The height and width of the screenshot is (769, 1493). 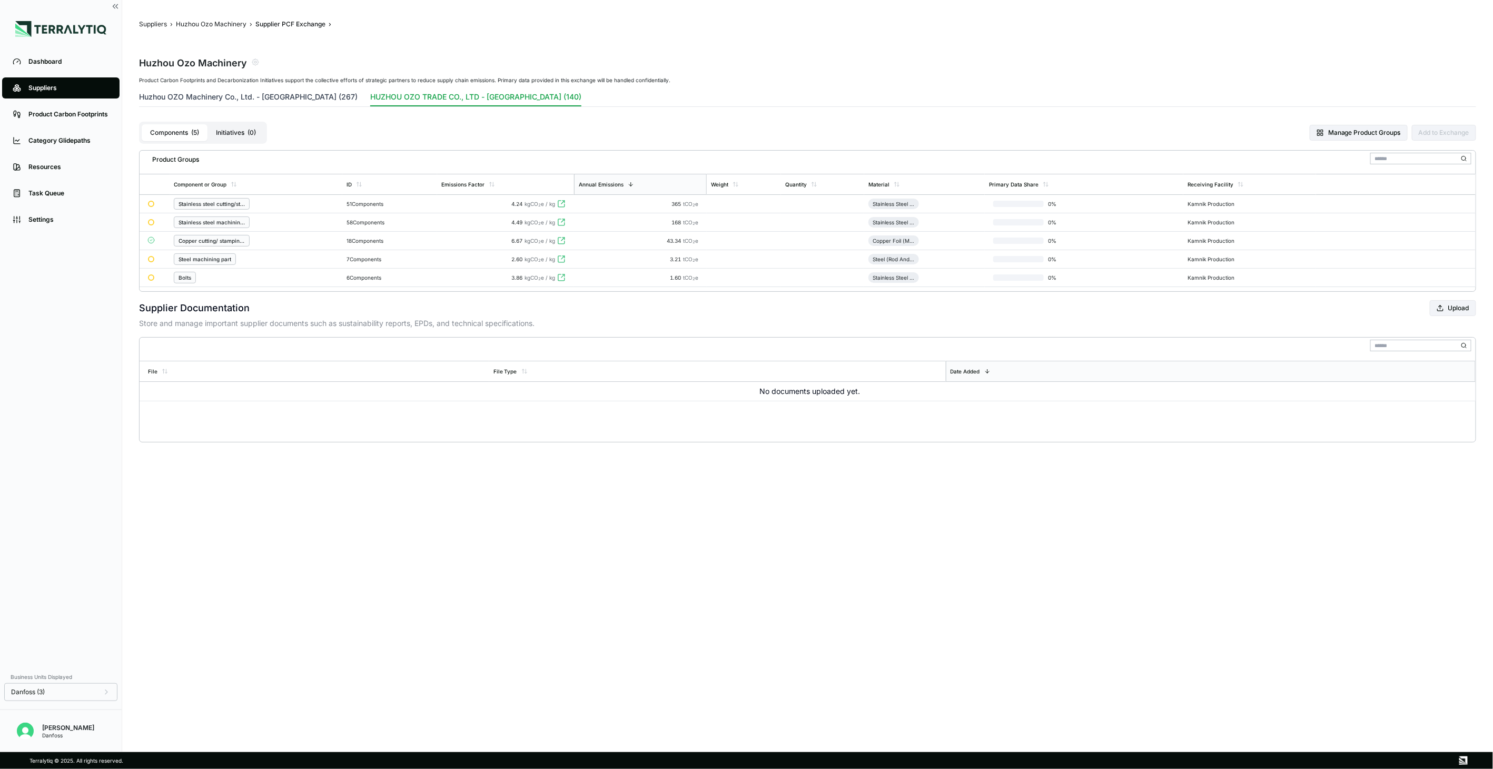 I want to click on div: Business Units Displayed, so click(x=61, y=677).